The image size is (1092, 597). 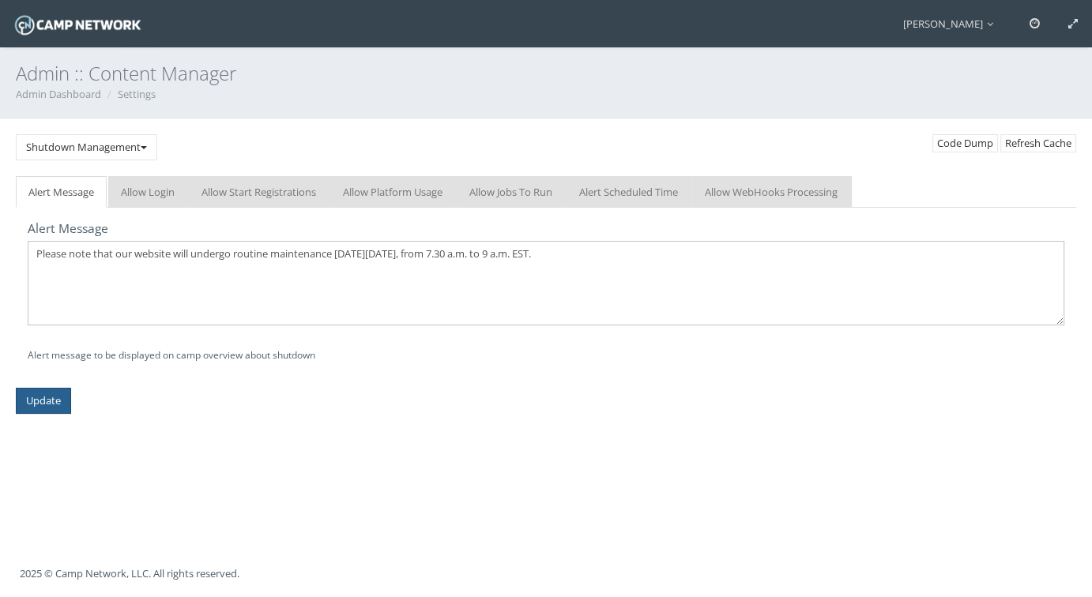 What do you see at coordinates (61, 192) in the screenshot?
I see `a: Alert Message` at bounding box center [61, 192].